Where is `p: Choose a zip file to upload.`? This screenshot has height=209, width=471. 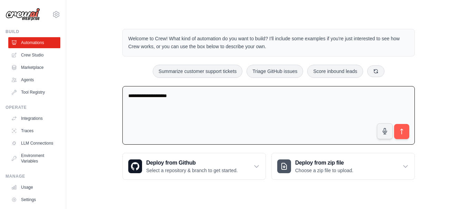
p: Choose a zip file to upload. is located at coordinates (324, 170).